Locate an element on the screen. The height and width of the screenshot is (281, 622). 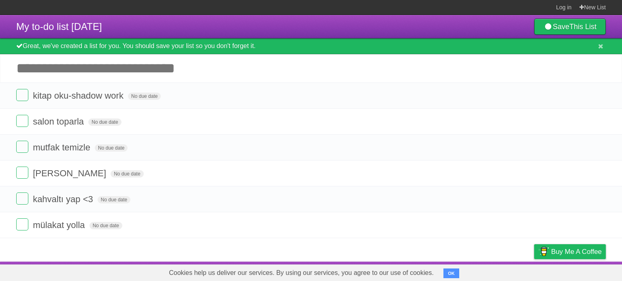
span: kahvaltı yap <3 is located at coordinates (64, 199).